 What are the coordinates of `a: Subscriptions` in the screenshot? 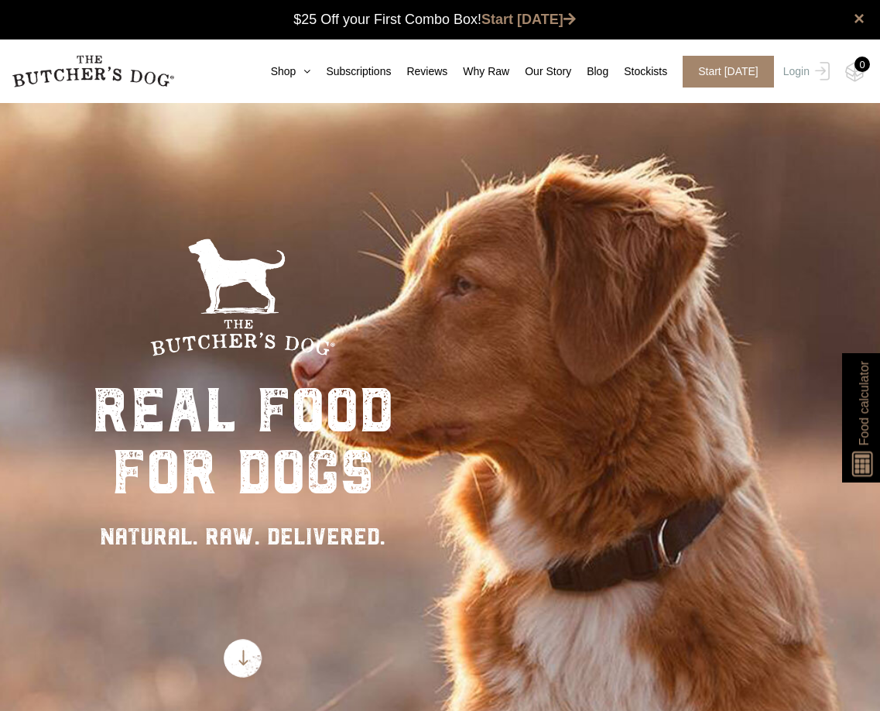 It's located at (351, 71).